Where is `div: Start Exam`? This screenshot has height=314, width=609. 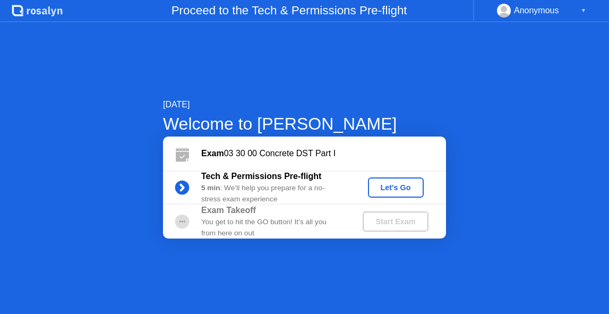 div: Start Exam is located at coordinates (395, 221).